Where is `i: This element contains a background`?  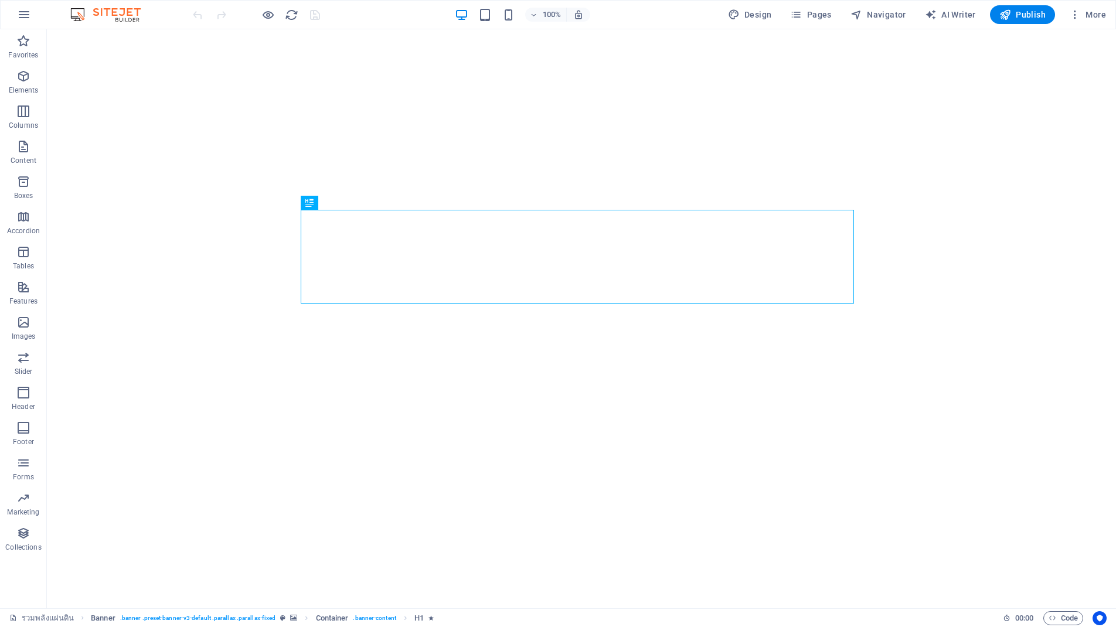 i: This element contains a background is located at coordinates (294, 618).